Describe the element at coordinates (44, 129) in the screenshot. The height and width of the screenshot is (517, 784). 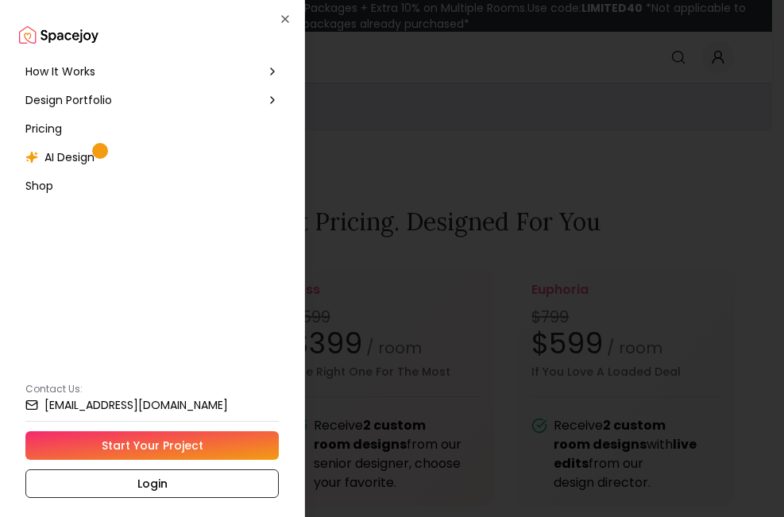
I see `span: Pricing` at that location.